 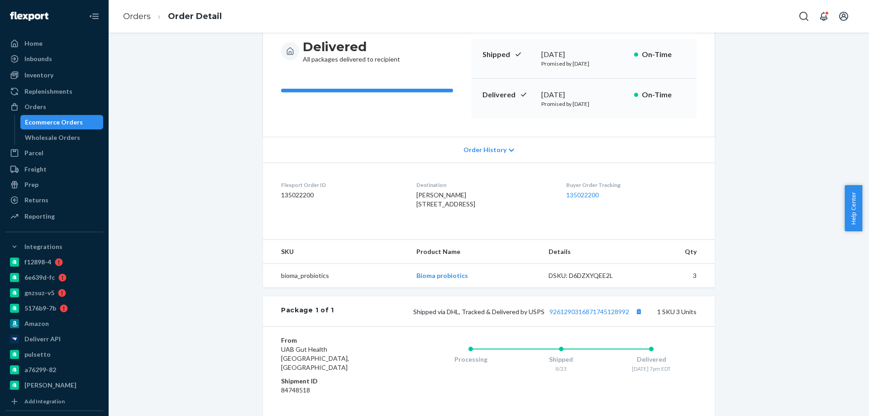 I want to click on h3: Delivered, so click(x=351, y=47).